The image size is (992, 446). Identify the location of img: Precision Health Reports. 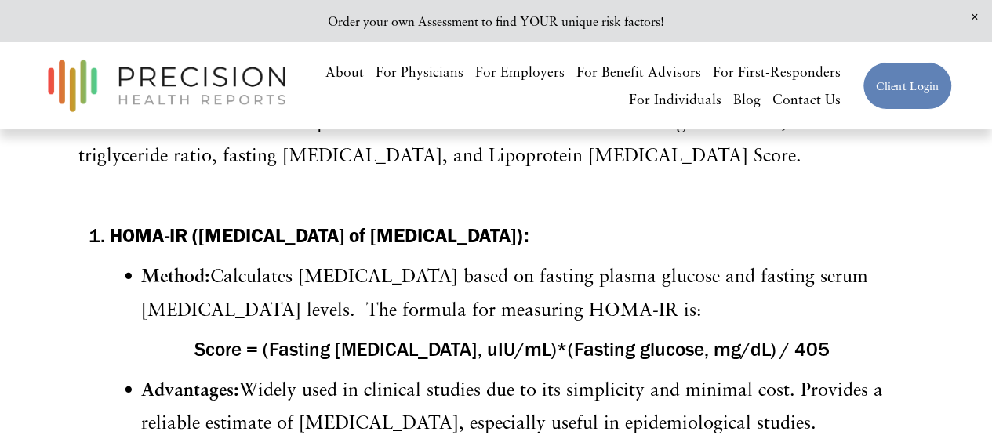
(167, 85).